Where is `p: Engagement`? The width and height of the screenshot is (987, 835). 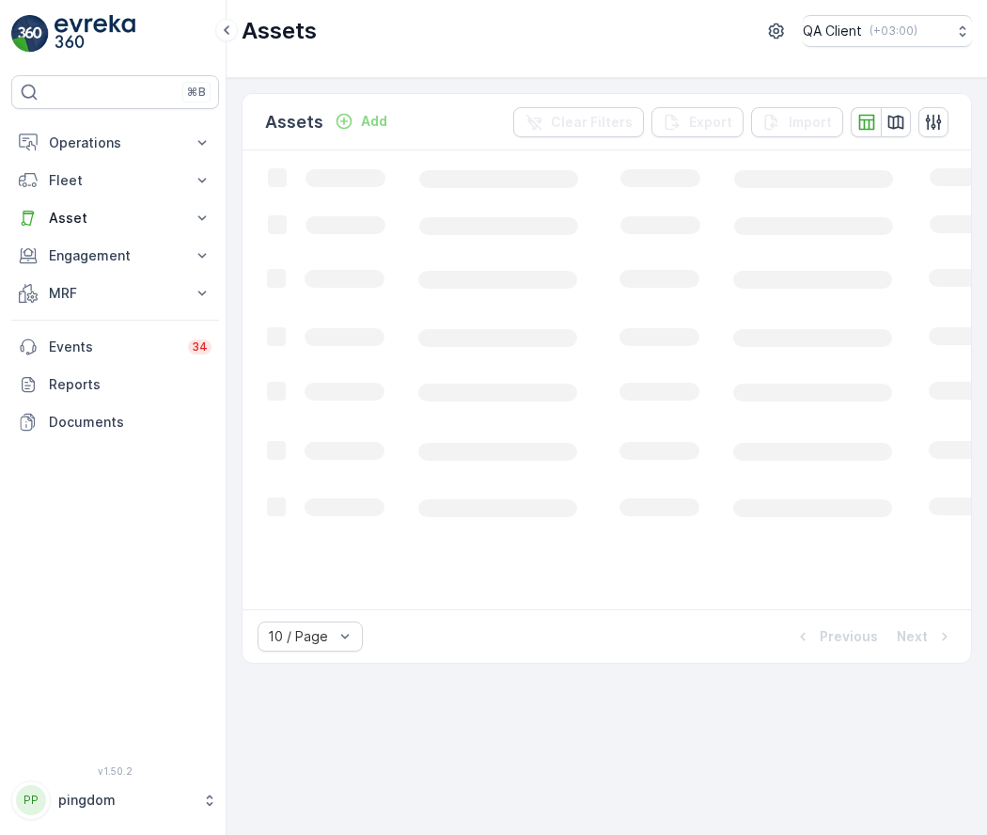
p: Engagement is located at coordinates (115, 256).